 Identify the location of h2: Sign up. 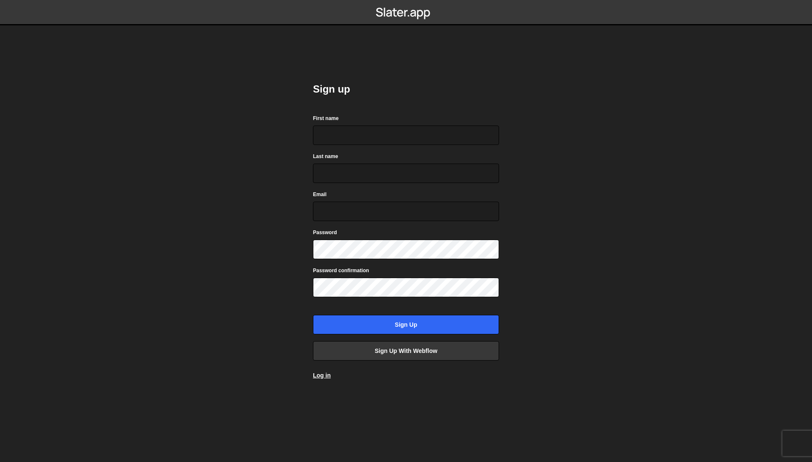
(406, 89).